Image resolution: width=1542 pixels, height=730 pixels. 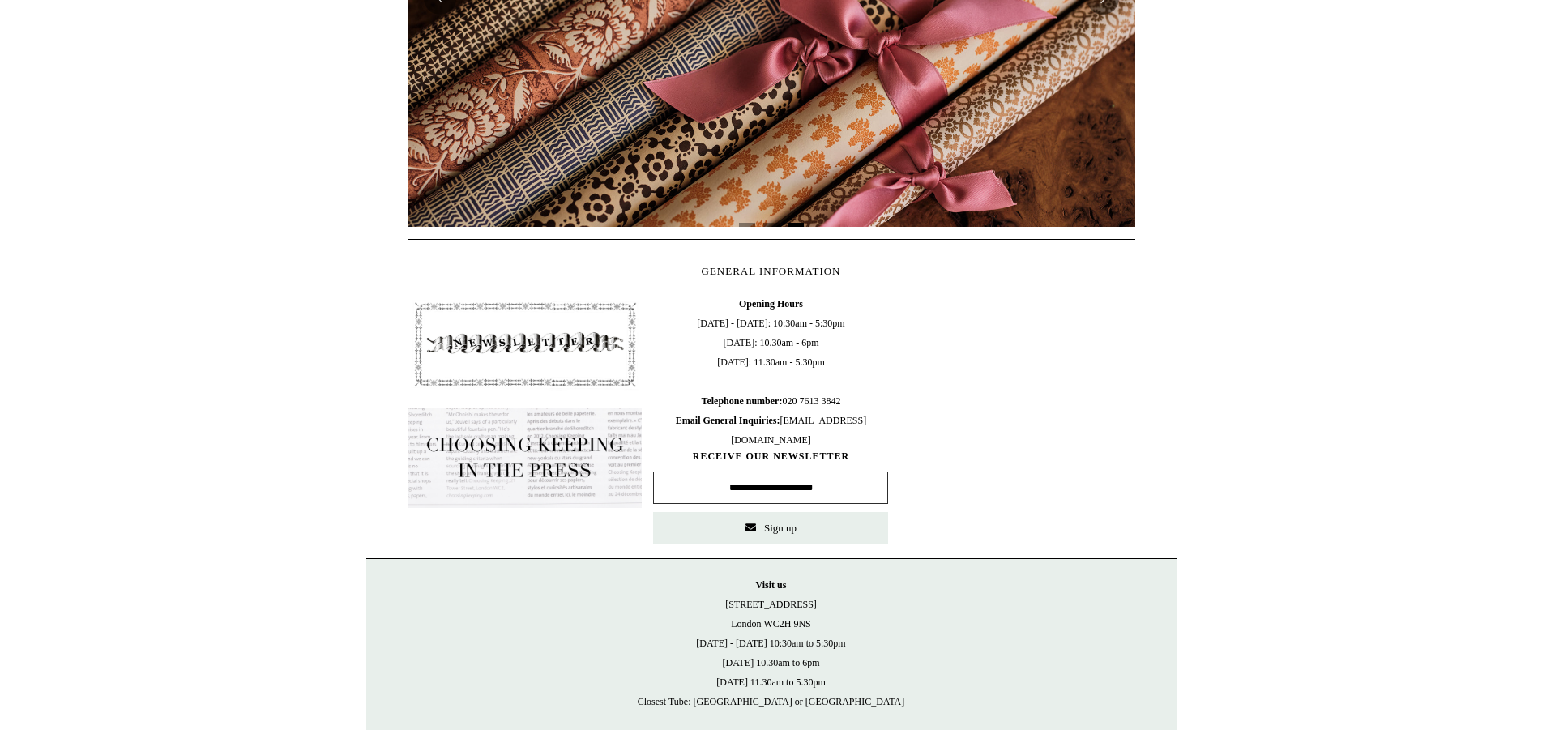 What do you see at coordinates (796, 224) in the screenshot?
I see `button: Page 3` at bounding box center [796, 224].